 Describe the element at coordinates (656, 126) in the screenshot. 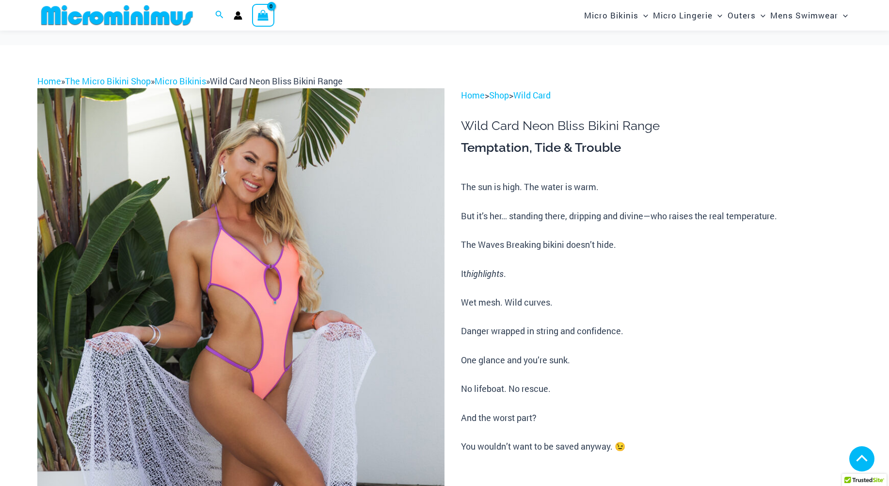

I see `h1: Wild Card Neon Bliss Bikini Range` at that location.